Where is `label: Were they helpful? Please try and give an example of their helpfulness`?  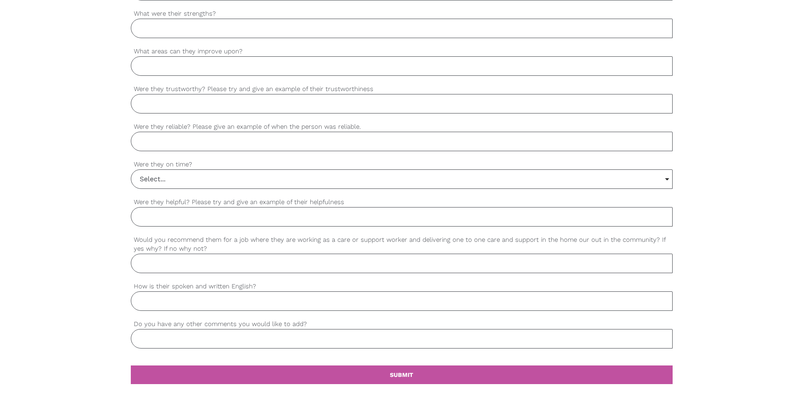
label: Were they helpful? Please try and give an example of their helpfulness is located at coordinates (402, 202).